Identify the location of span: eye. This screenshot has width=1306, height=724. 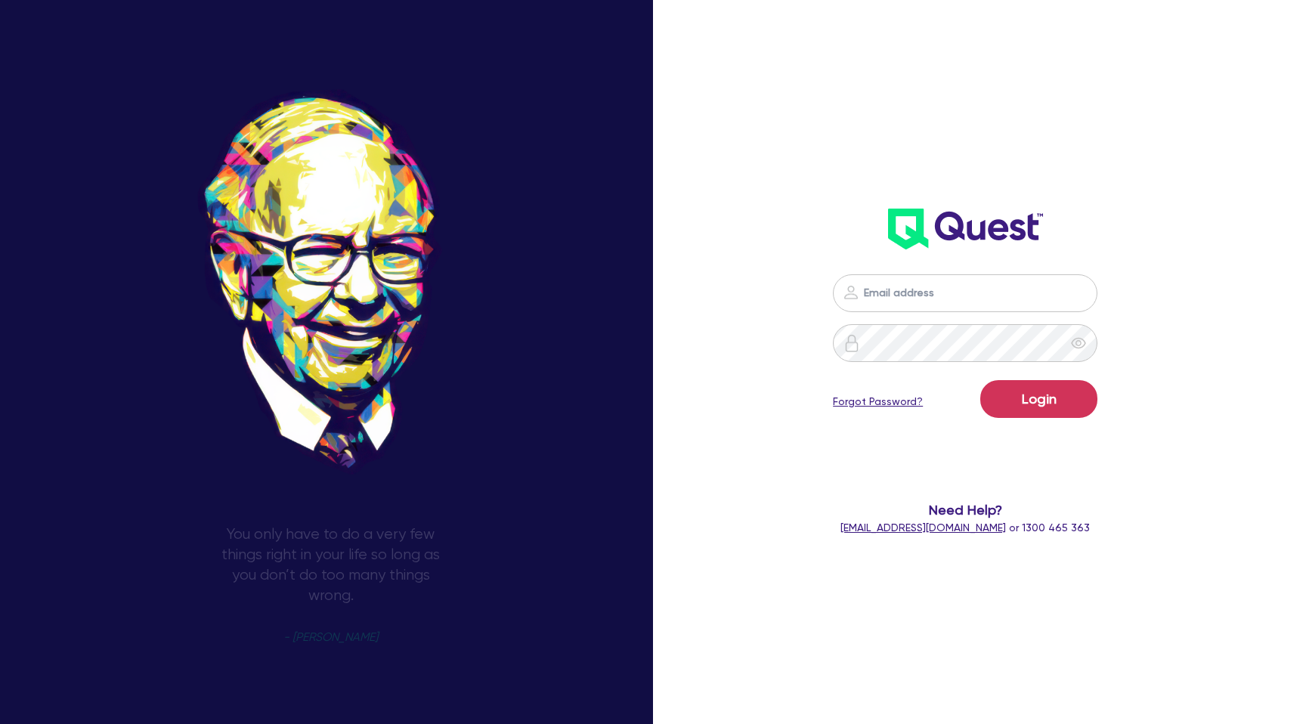
(1079, 343).